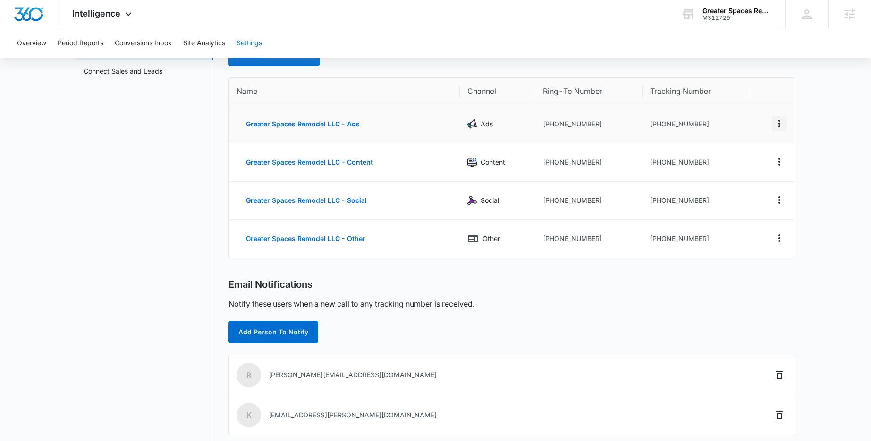  I want to click on p: Social, so click(489, 201).